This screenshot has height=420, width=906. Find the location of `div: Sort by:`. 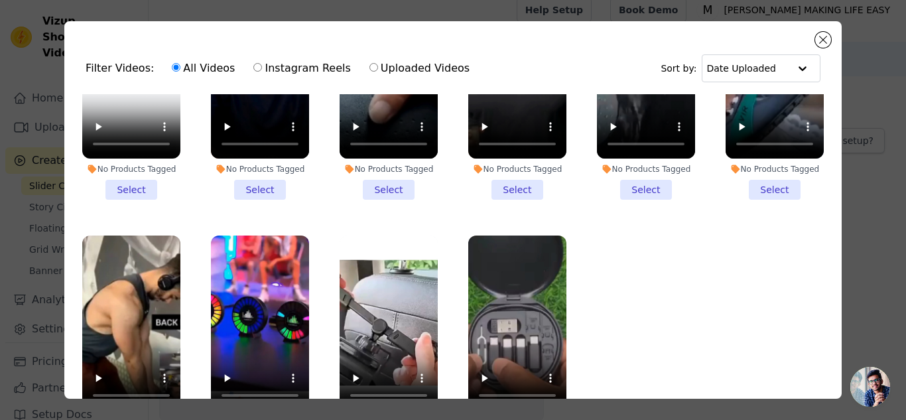

div: Sort by: is located at coordinates (740, 68).